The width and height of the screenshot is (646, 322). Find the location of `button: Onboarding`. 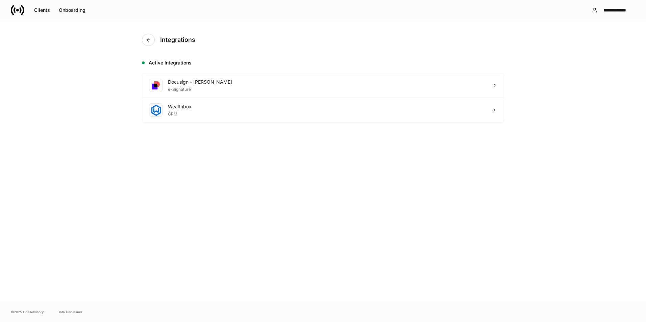

button: Onboarding is located at coordinates (72, 10).